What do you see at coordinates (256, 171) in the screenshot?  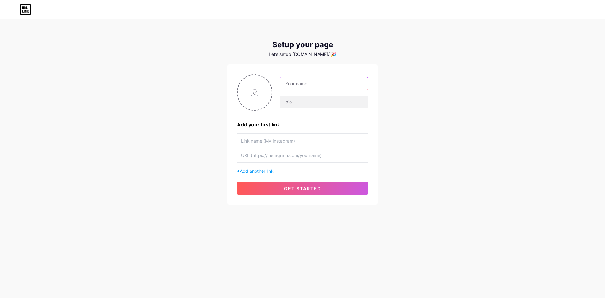 I see `span: Add another link` at bounding box center [256, 171].